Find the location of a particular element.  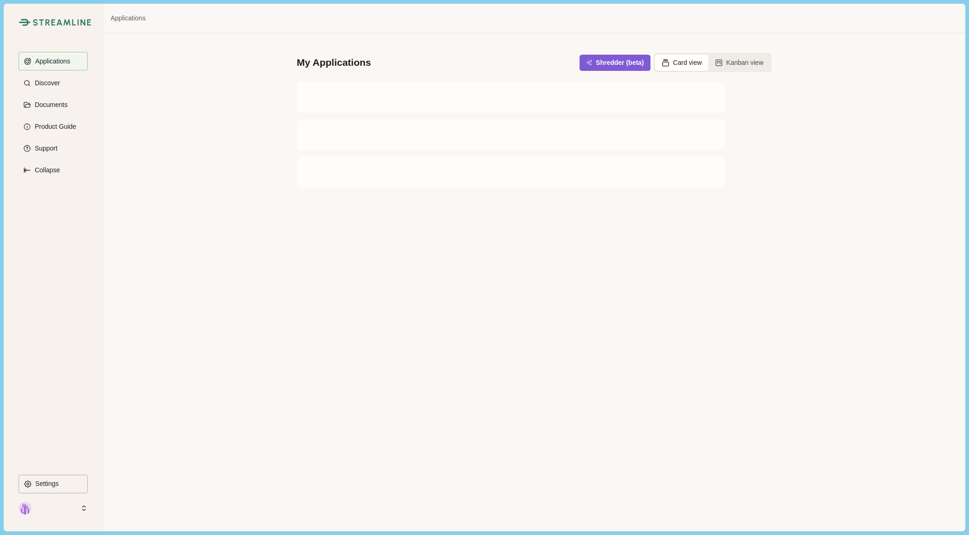

button: Support is located at coordinates (53, 148).